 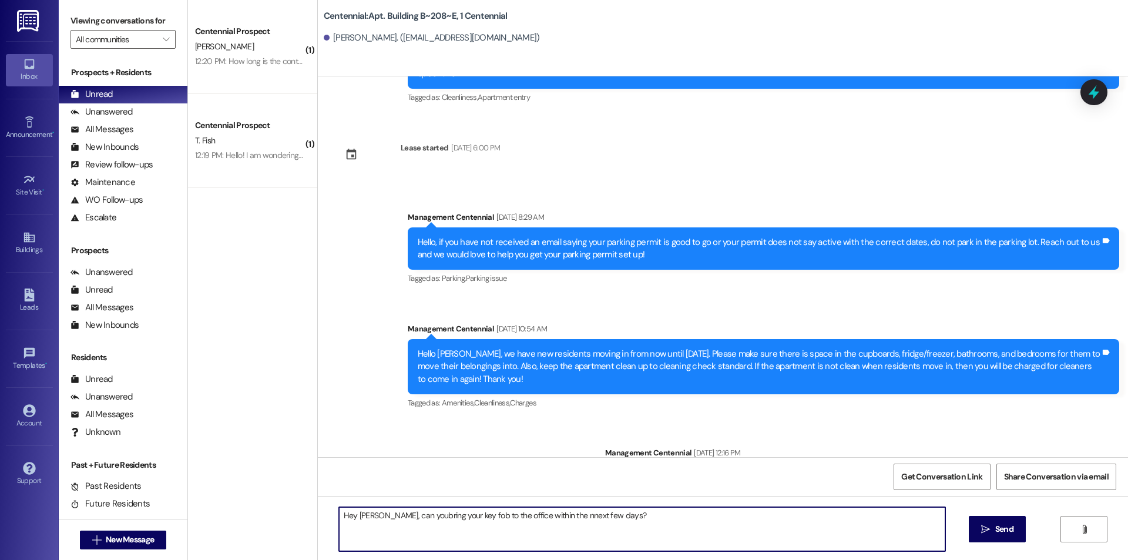 What do you see at coordinates (486, 278) in the screenshot?
I see `span: Parking issue` at bounding box center [486, 278].